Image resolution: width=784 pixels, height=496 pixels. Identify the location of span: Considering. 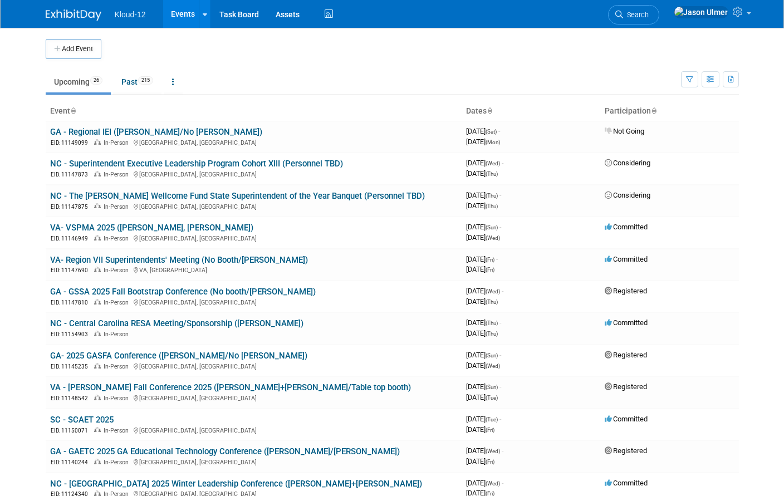
(627, 163).